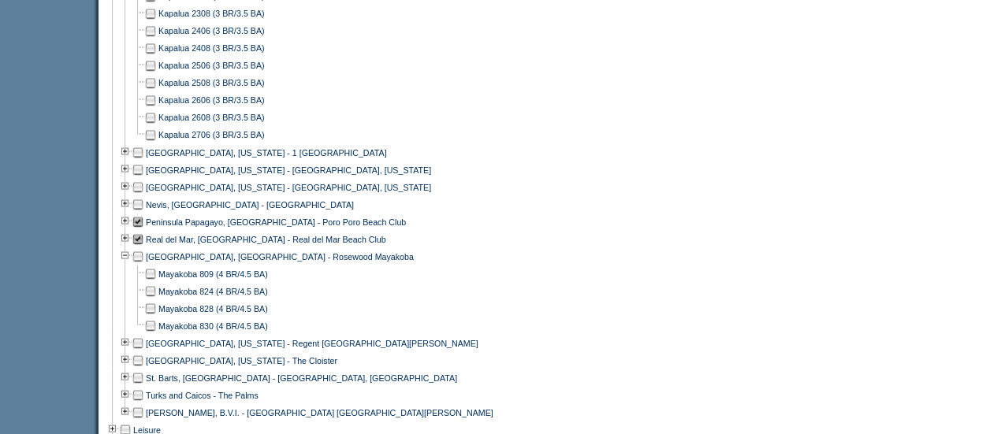 The height and width of the screenshot is (434, 997). Describe the element at coordinates (211, 117) in the screenshot. I see `a: Kapalua 2608 (3 BR/3.5 BA)` at that location.